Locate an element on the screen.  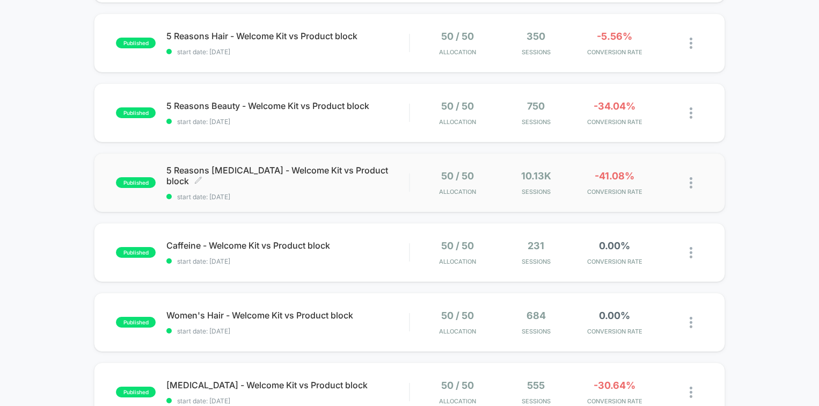
span: 750 is located at coordinates (536, 106).